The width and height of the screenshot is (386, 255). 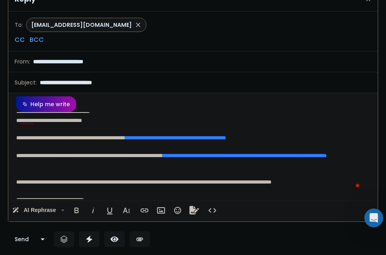 I want to click on p: CC, so click(x=20, y=40).